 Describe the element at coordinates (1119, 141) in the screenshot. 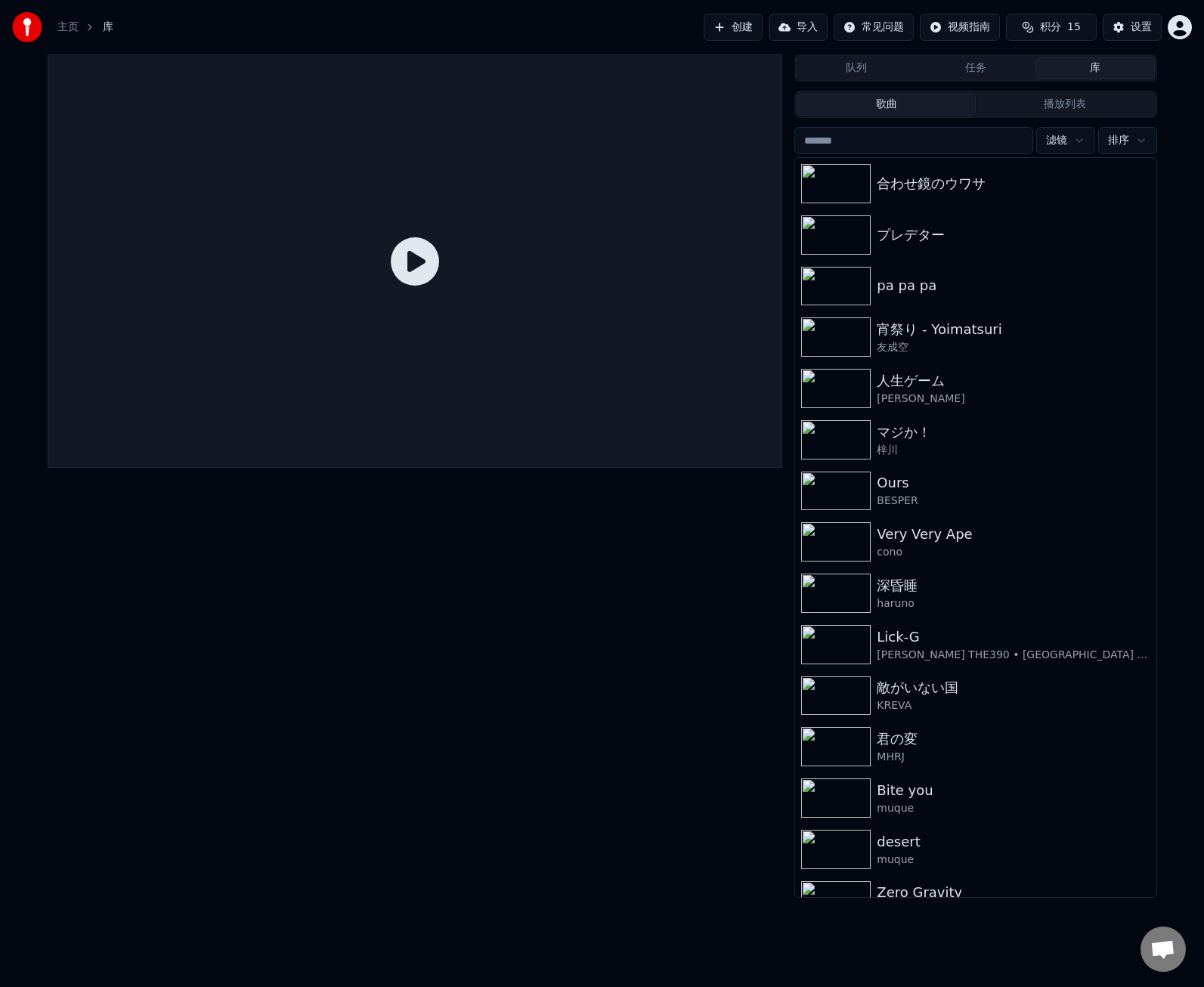

I see `span: 排序` at that location.